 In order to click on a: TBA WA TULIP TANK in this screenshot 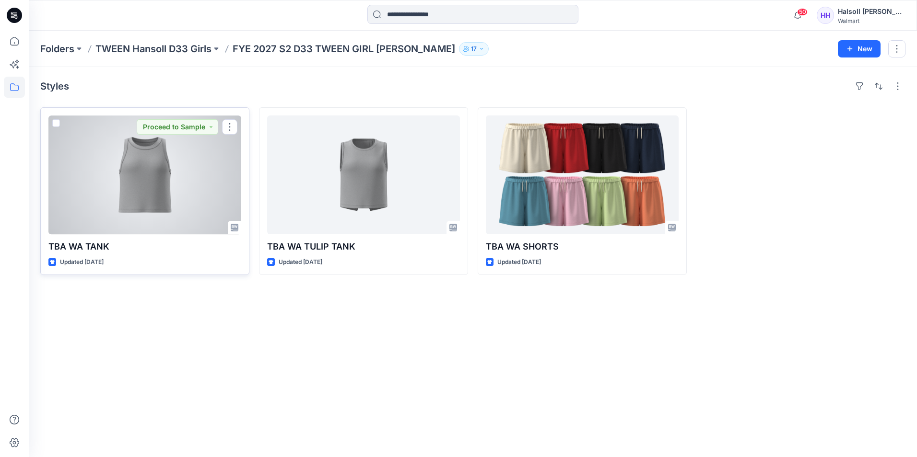, I will do `click(363, 175)`.